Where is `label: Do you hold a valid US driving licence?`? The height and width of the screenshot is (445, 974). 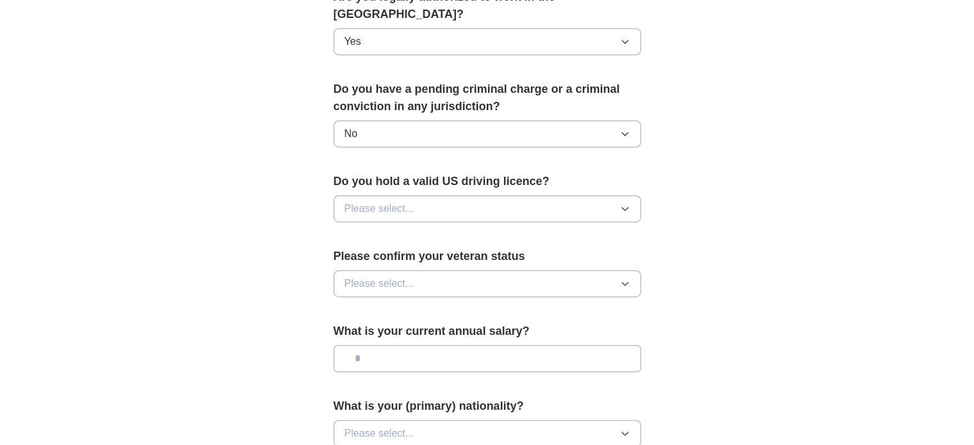 label: Do you hold a valid US driving licence? is located at coordinates (487, 181).